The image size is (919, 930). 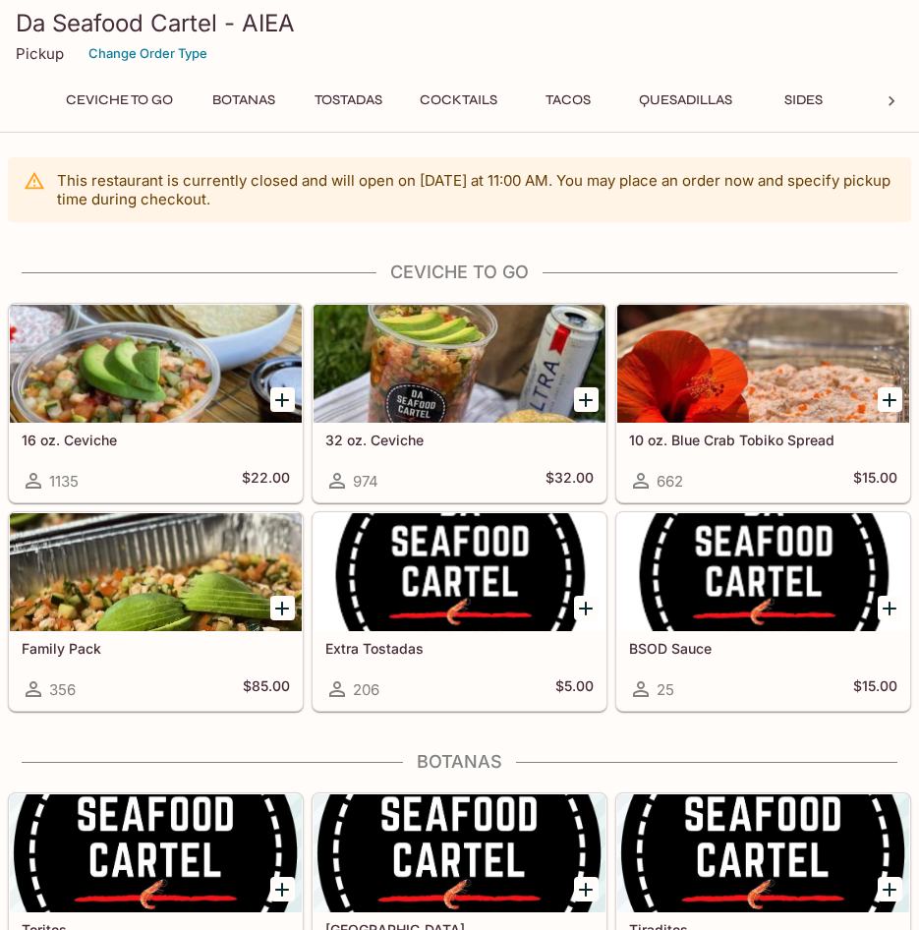 What do you see at coordinates (459, 23) in the screenshot?
I see `h3: Da Seafood Cartel - AIEA` at bounding box center [459, 23].